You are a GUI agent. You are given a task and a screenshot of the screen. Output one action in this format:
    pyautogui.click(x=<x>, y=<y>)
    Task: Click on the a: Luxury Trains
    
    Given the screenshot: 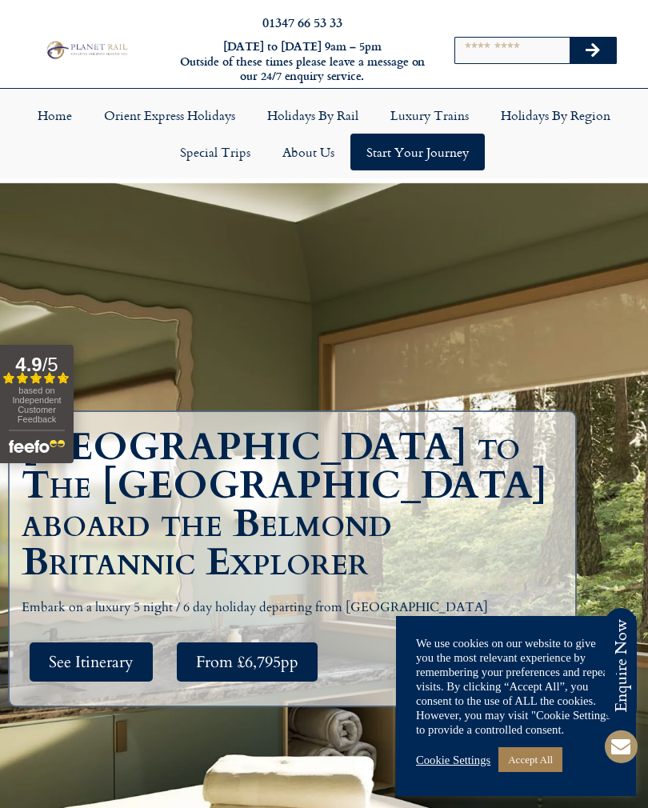 What is the action you would take?
    pyautogui.click(x=429, y=115)
    